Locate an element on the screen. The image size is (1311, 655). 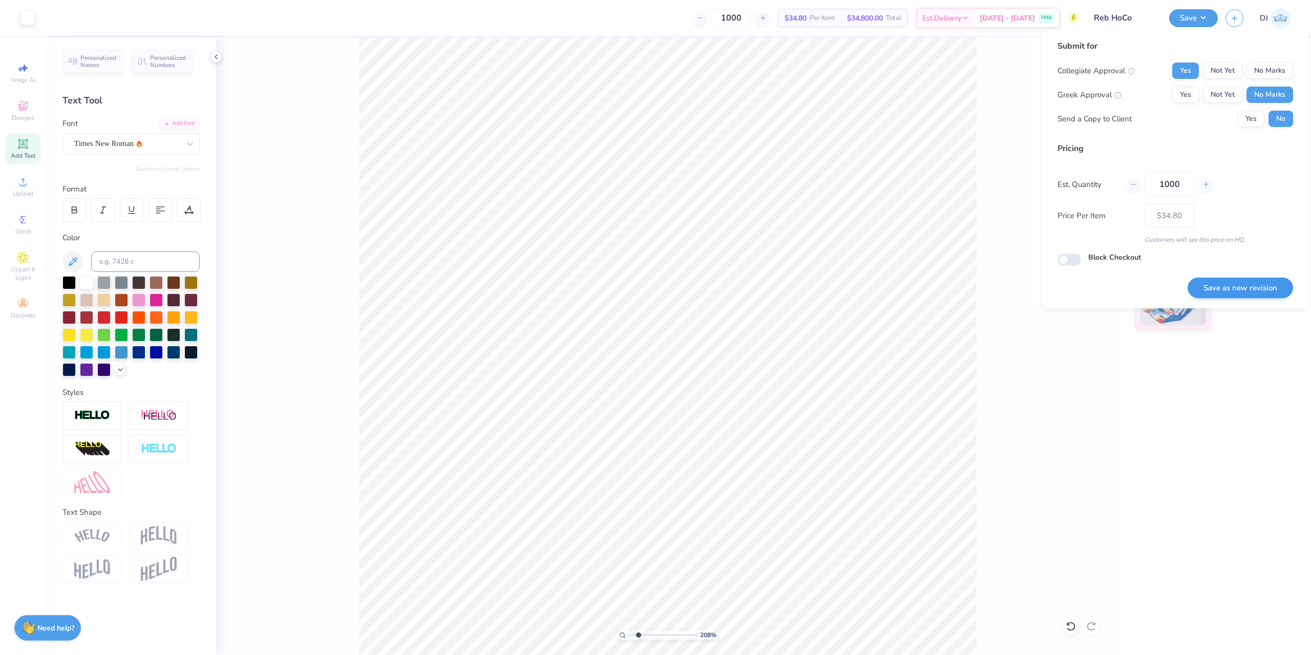
img: Shadow is located at coordinates (159, 415).